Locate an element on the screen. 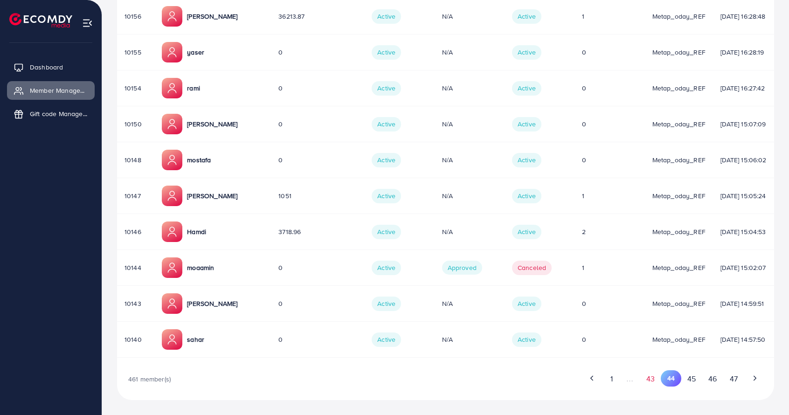  a: Dashboard is located at coordinates (51, 67).